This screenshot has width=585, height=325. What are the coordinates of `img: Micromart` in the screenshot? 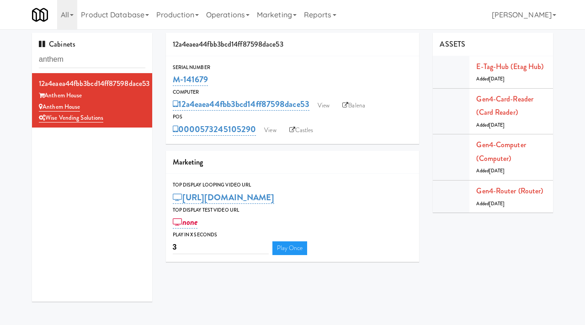 It's located at (40, 15).